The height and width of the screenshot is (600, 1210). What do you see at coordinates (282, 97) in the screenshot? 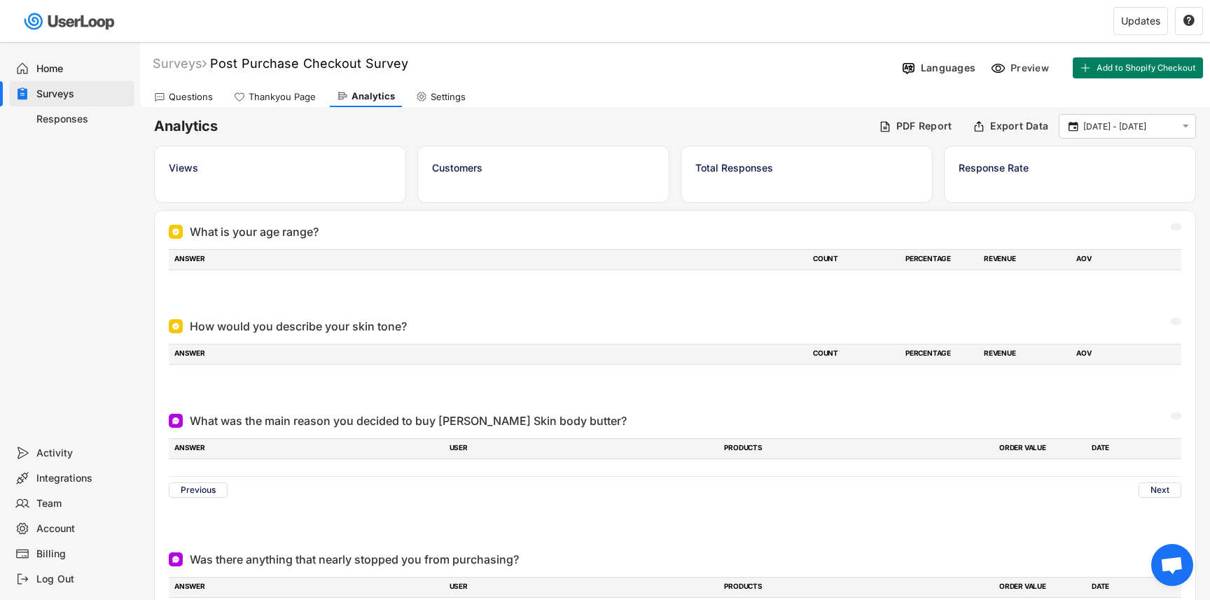
I see `div: Thankyou Page` at bounding box center [282, 97].